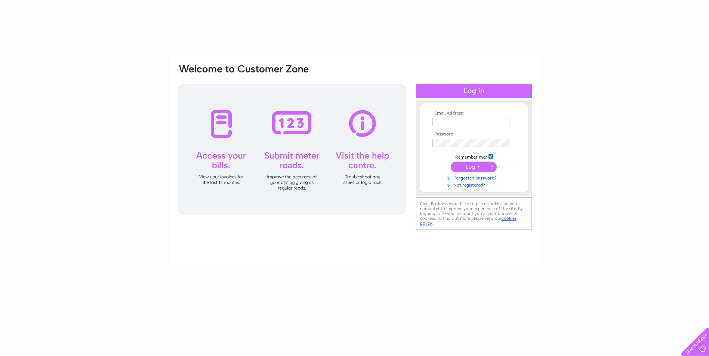 The image size is (709, 356). I want to click on th: Email Address:, so click(474, 114).